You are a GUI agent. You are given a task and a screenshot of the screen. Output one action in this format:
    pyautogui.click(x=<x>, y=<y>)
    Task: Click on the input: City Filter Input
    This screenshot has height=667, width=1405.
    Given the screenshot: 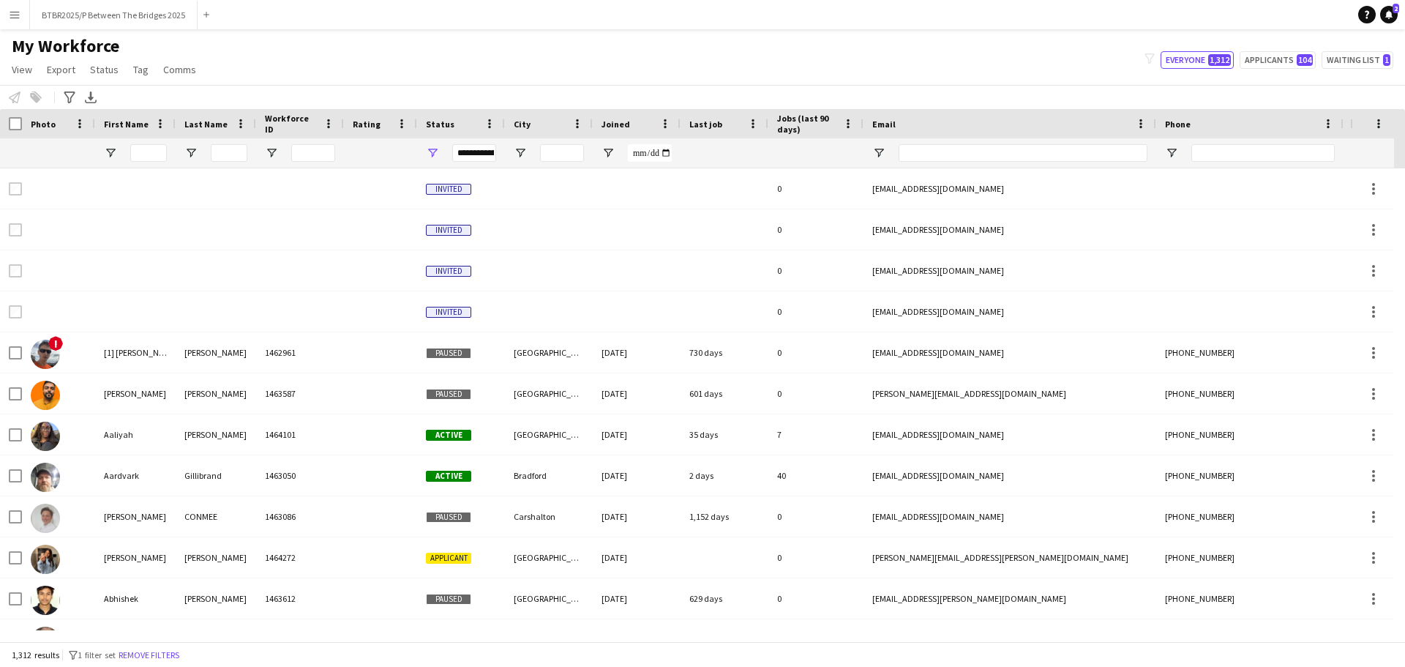 What is the action you would take?
    pyautogui.click(x=562, y=153)
    